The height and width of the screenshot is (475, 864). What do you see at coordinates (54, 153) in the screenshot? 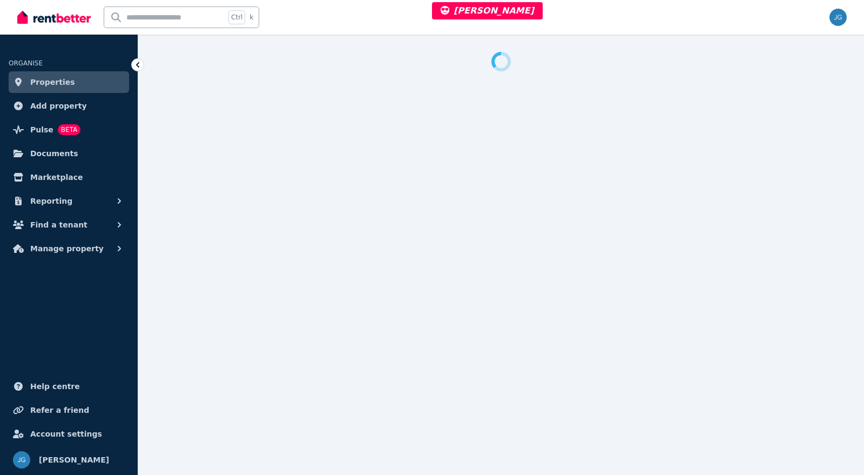
I see `span: Documents` at bounding box center [54, 153].